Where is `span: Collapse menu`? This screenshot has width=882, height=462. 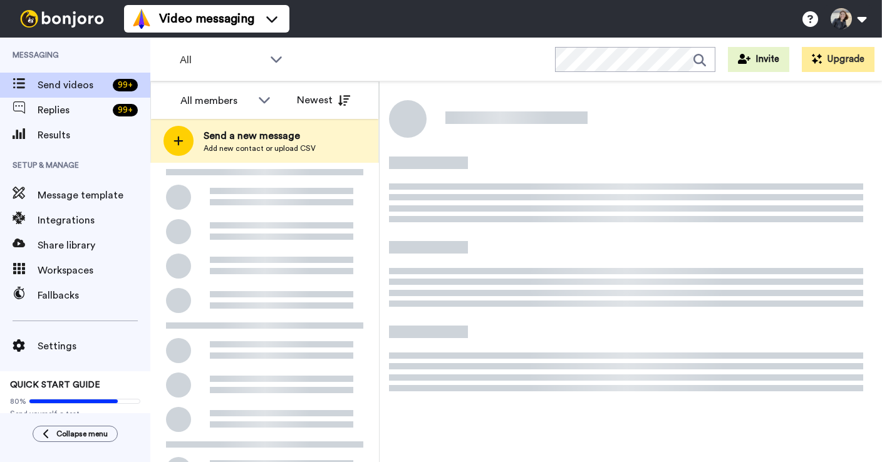
span: Collapse menu is located at coordinates (82, 434).